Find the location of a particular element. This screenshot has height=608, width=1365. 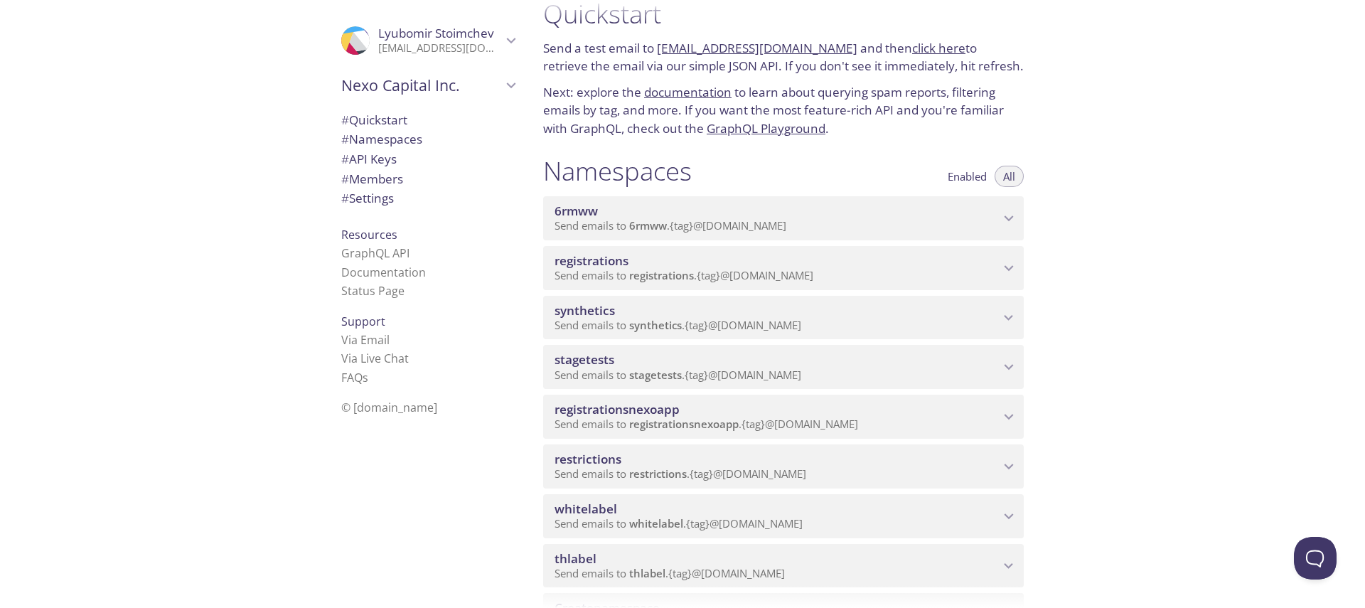

a: Documentation is located at coordinates (383, 272).